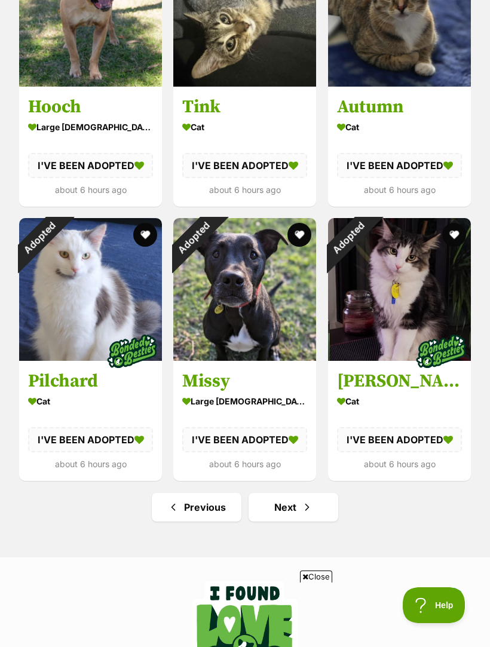 The height and width of the screenshot is (647, 490). I want to click on span: Close, so click(316, 576).